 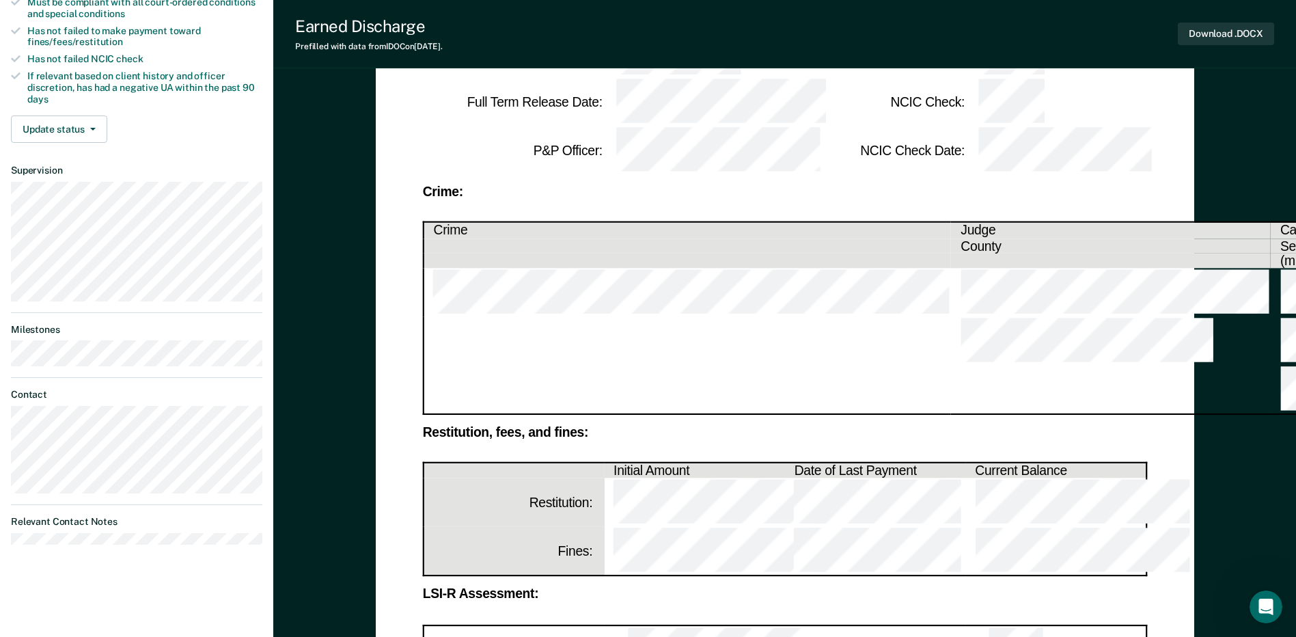 I want to click on th: Initial Amount, so click(x=694, y=470).